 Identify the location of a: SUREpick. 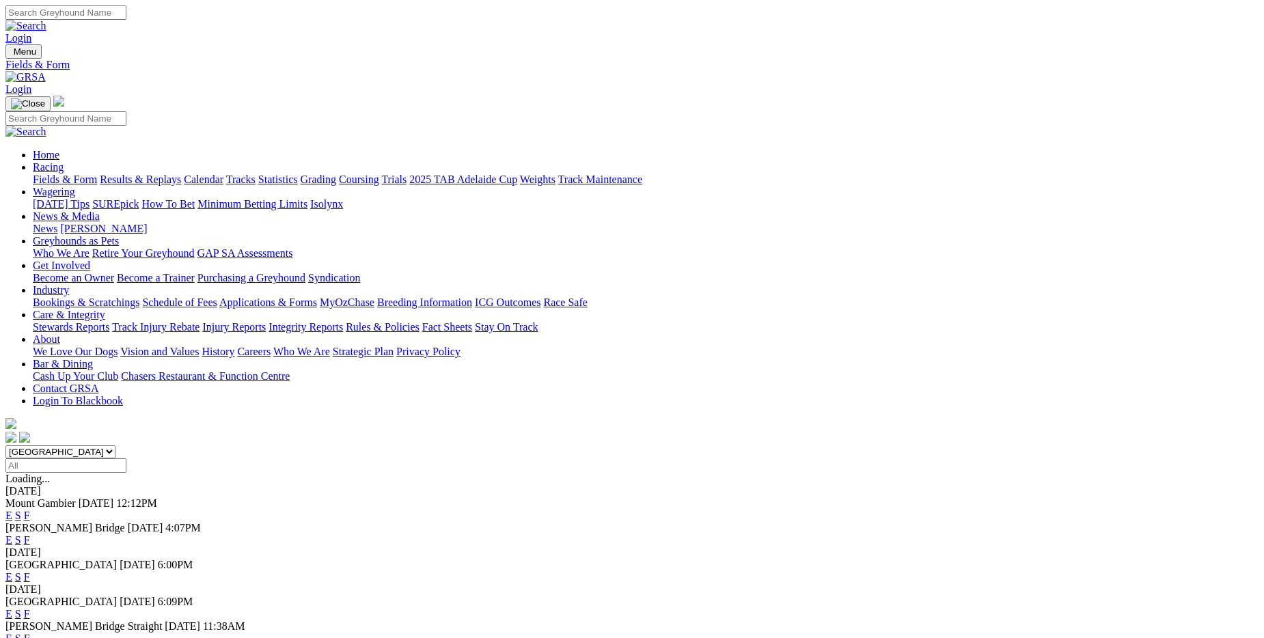
(115, 204).